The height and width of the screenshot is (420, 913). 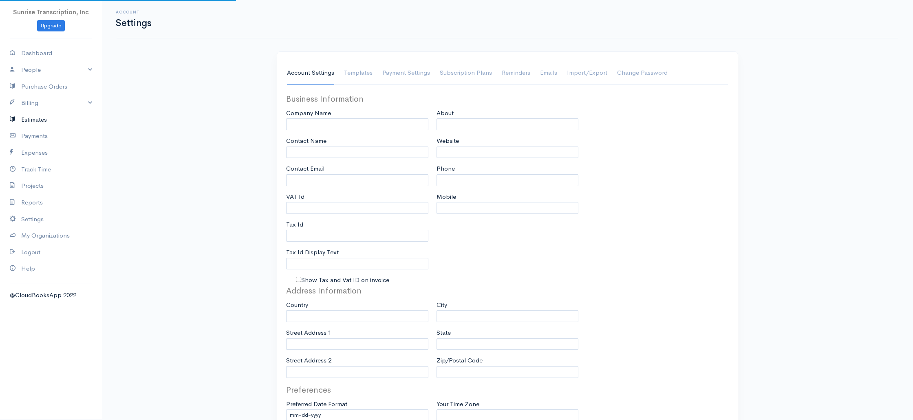 I want to click on label: Street Address 2, so click(x=309, y=360).